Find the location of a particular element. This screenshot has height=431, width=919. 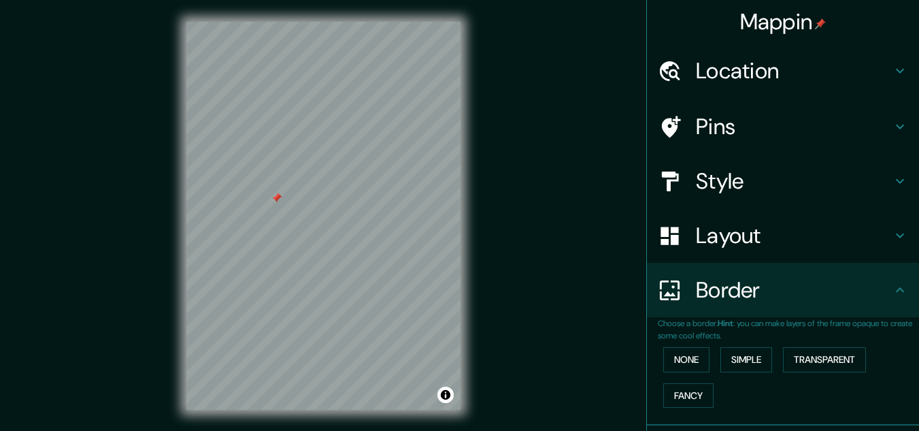

h4: Location is located at coordinates (794, 71).